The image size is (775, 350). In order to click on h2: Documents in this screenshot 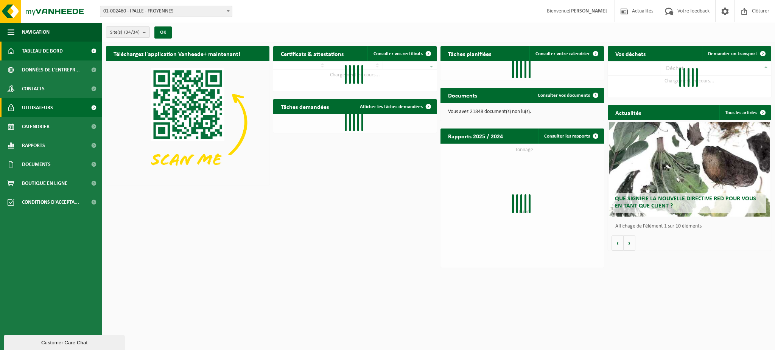, I will do `click(462, 95)`.